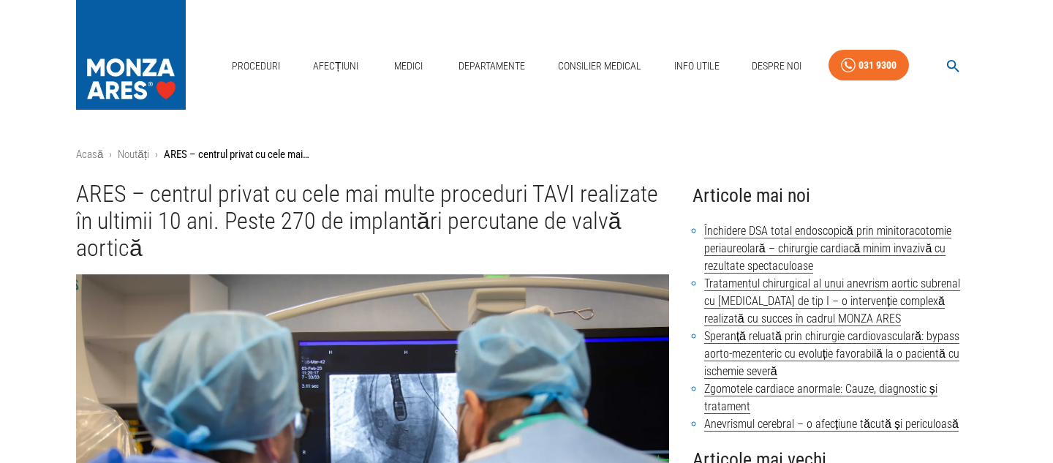  Describe the element at coordinates (600, 66) in the screenshot. I see `a: Consilier Medical` at that location.